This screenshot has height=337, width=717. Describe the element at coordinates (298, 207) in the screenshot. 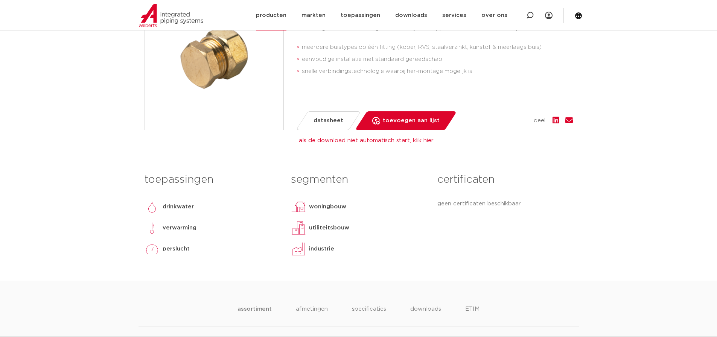

I see `img: woningbouw` at that location.